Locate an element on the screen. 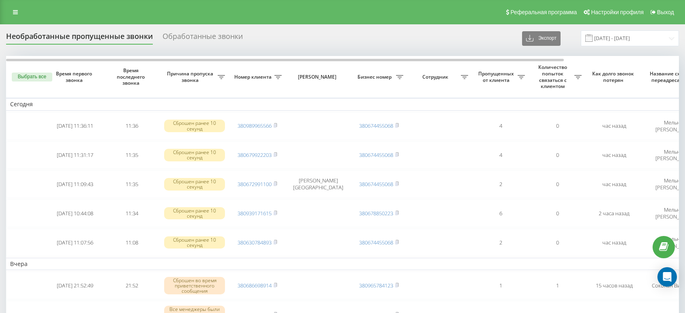  span: Сотрудник is located at coordinates (436, 77).